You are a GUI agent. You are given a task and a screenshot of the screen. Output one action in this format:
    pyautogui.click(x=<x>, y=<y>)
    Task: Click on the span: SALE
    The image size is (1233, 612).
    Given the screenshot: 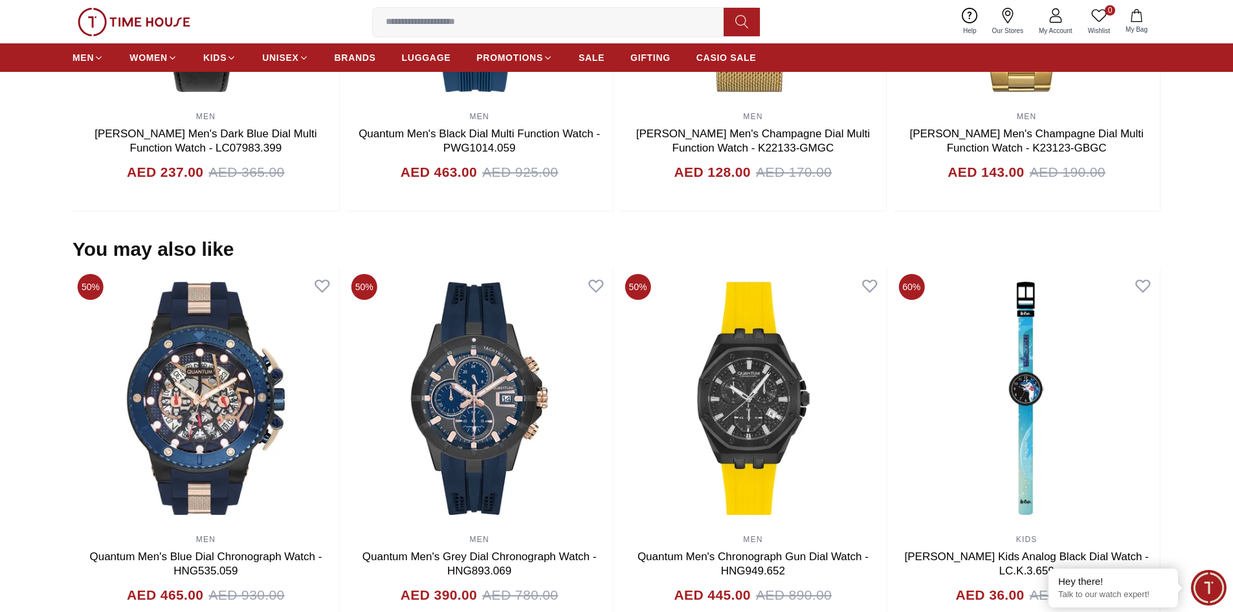 What is the action you would take?
    pyautogui.click(x=592, y=58)
    